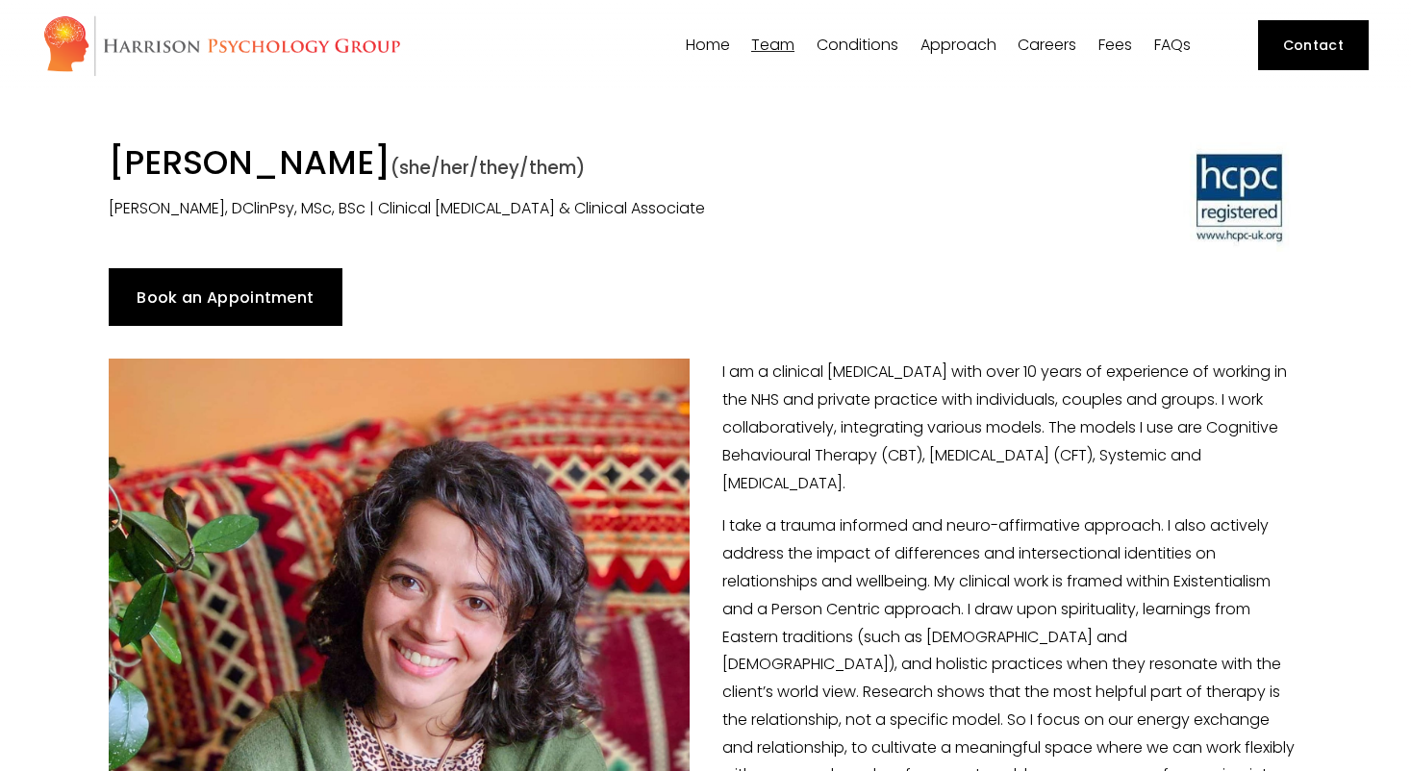 This screenshot has height=771, width=1411. I want to click on span: Approach, so click(958, 45).